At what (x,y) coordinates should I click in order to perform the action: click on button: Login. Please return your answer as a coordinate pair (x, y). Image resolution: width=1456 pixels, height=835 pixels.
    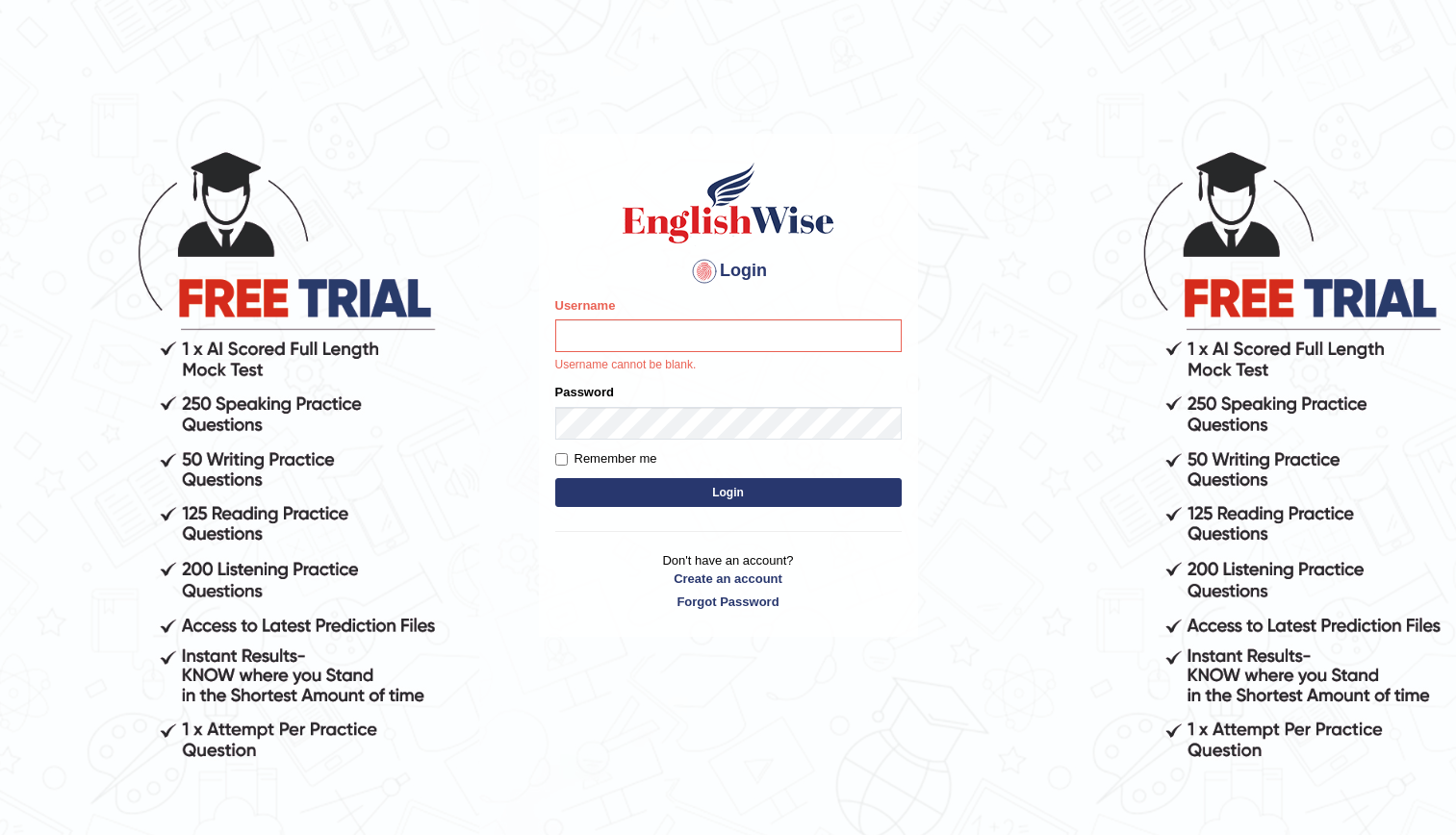
    Looking at the image, I should click on (728, 493).